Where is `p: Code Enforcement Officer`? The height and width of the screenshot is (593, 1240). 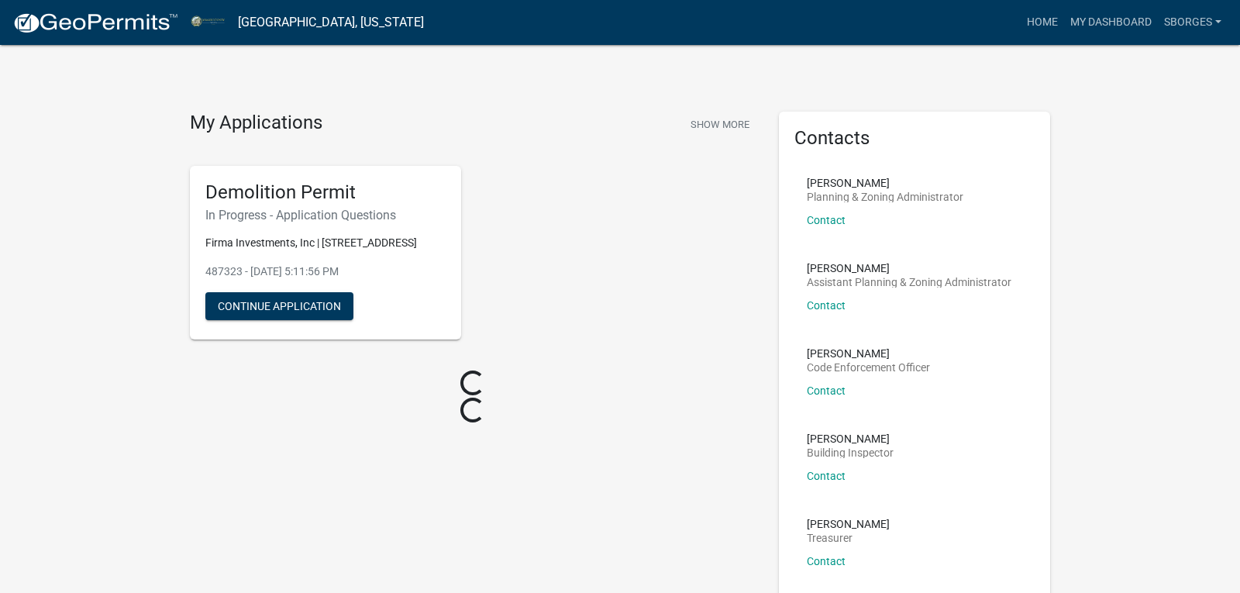 p: Code Enforcement Officer is located at coordinates (868, 367).